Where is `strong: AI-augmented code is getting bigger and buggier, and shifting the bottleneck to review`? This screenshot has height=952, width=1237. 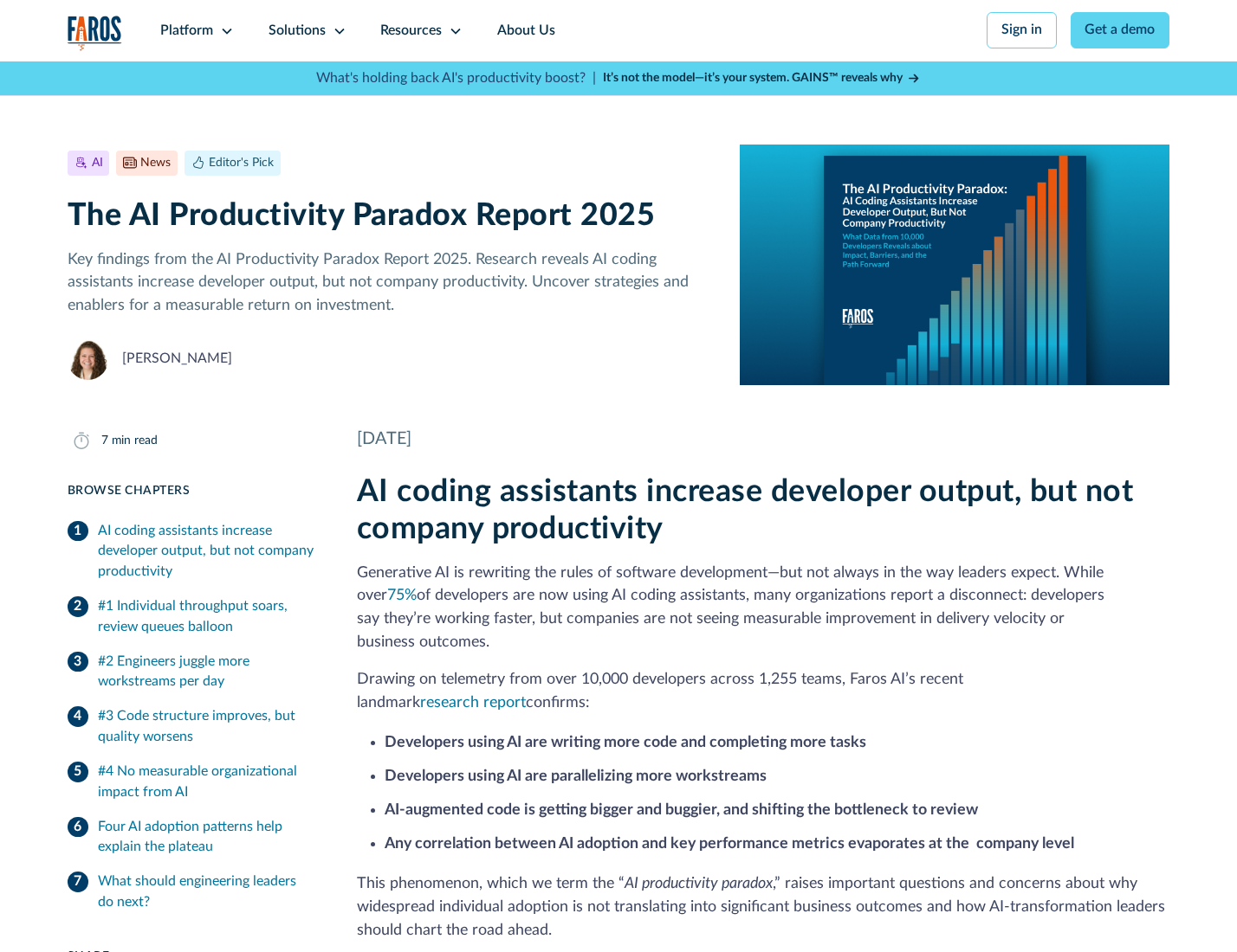 strong: AI-augmented code is getting bigger and buggier, and shifting the bottleneck to review is located at coordinates (681, 809).